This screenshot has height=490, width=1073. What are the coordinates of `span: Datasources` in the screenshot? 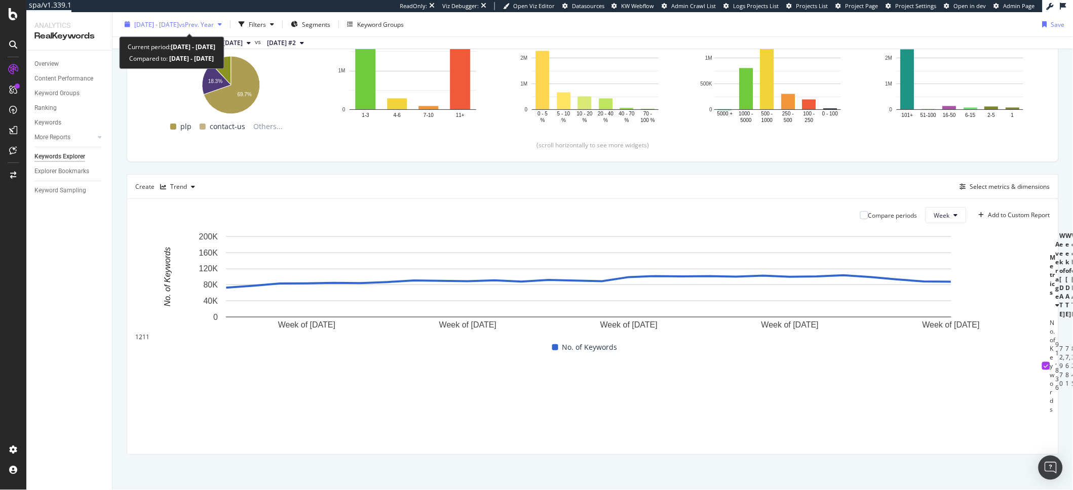 It's located at (588, 6).